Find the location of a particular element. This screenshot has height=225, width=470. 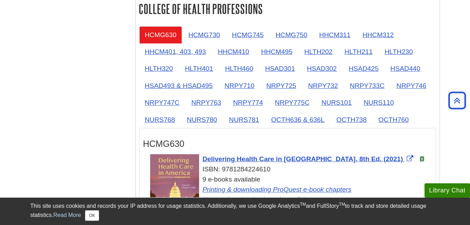

a: NRPY733C is located at coordinates (367, 85).